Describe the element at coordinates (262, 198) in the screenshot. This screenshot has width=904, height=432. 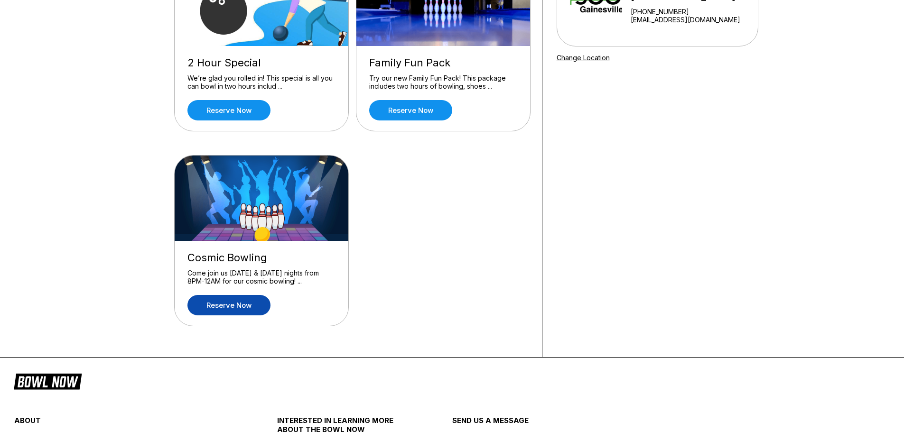
I see `img: Cosmic Bowling` at that location.